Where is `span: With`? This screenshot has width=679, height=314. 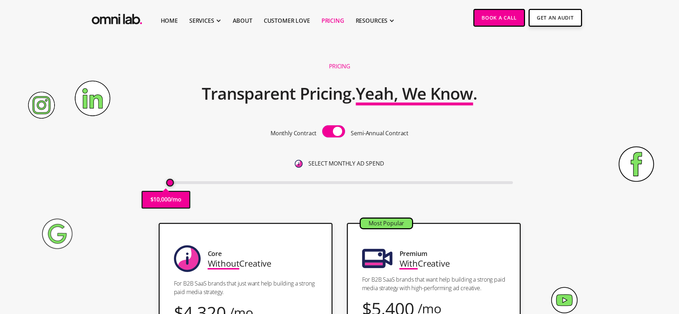 span: With is located at coordinates (408, 263).